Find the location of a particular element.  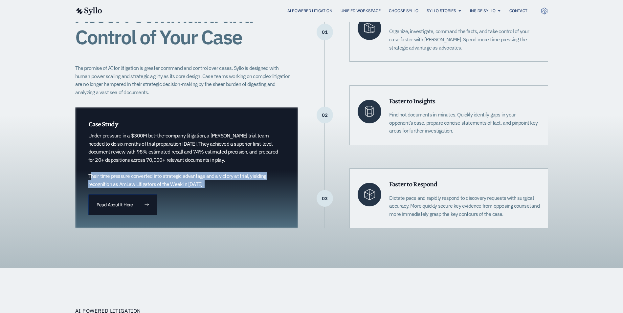

span: Unified Workspace is located at coordinates (361, 11).